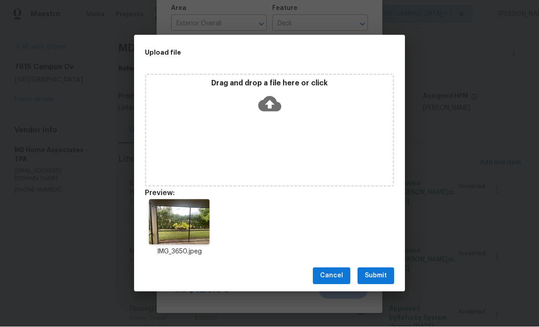 This screenshot has height=327, width=539. What do you see at coordinates (331, 276) in the screenshot?
I see `span: Cancel` at bounding box center [331, 276].